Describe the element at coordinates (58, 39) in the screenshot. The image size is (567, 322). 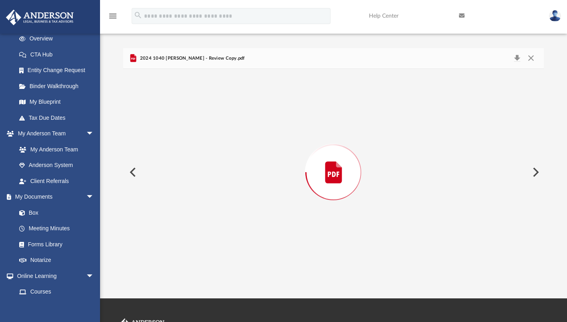
I see `a: Overview` at that location.